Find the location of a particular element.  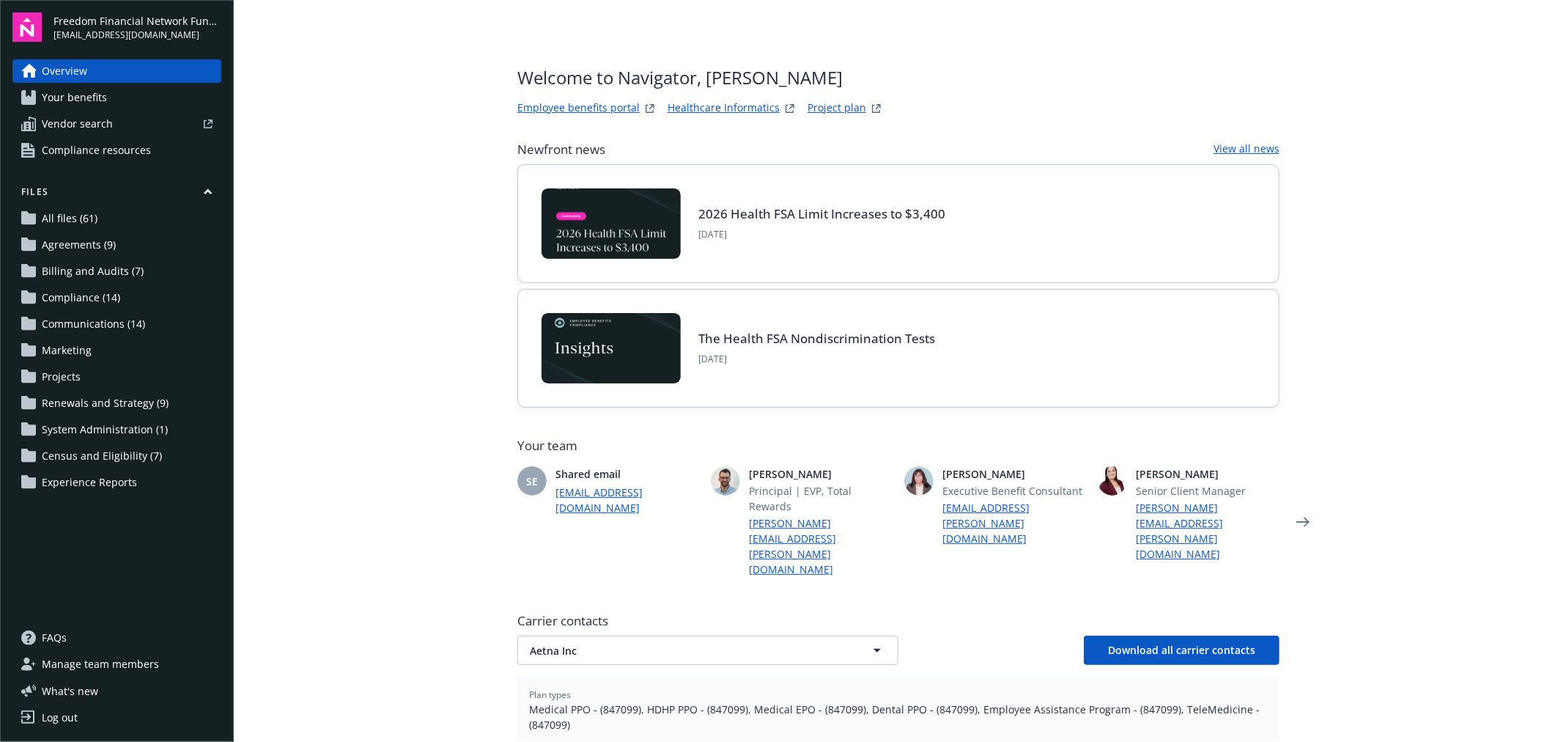

a: Project plan is located at coordinates (837, 108).